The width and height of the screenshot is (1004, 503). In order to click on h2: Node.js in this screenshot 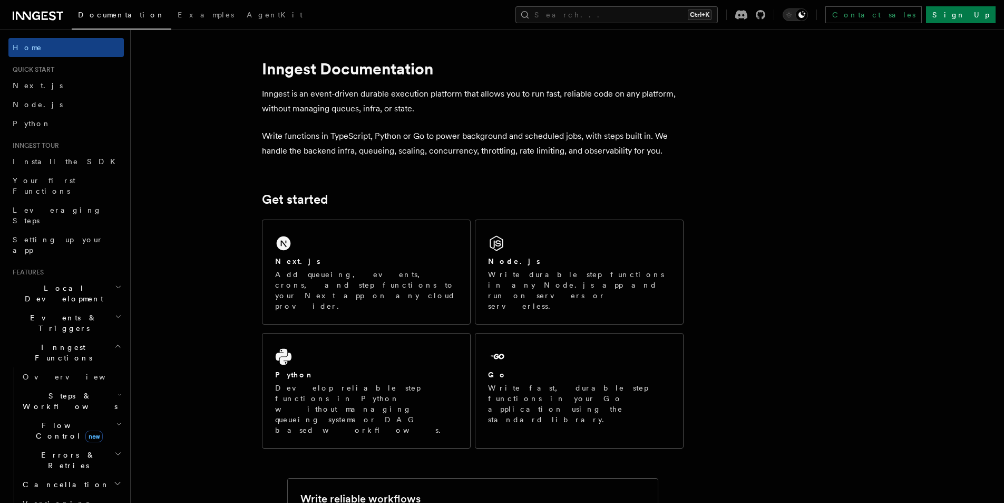, I will do `click(514, 261)`.